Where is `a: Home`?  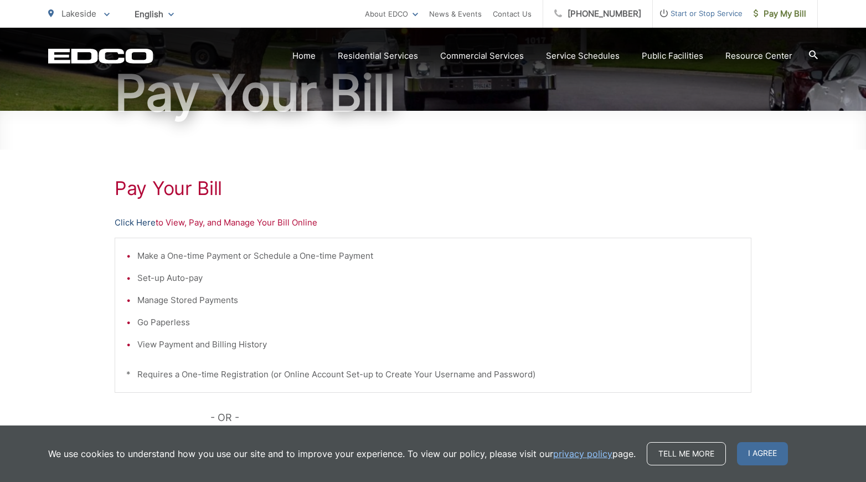 a: Home is located at coordinates (304, 56).